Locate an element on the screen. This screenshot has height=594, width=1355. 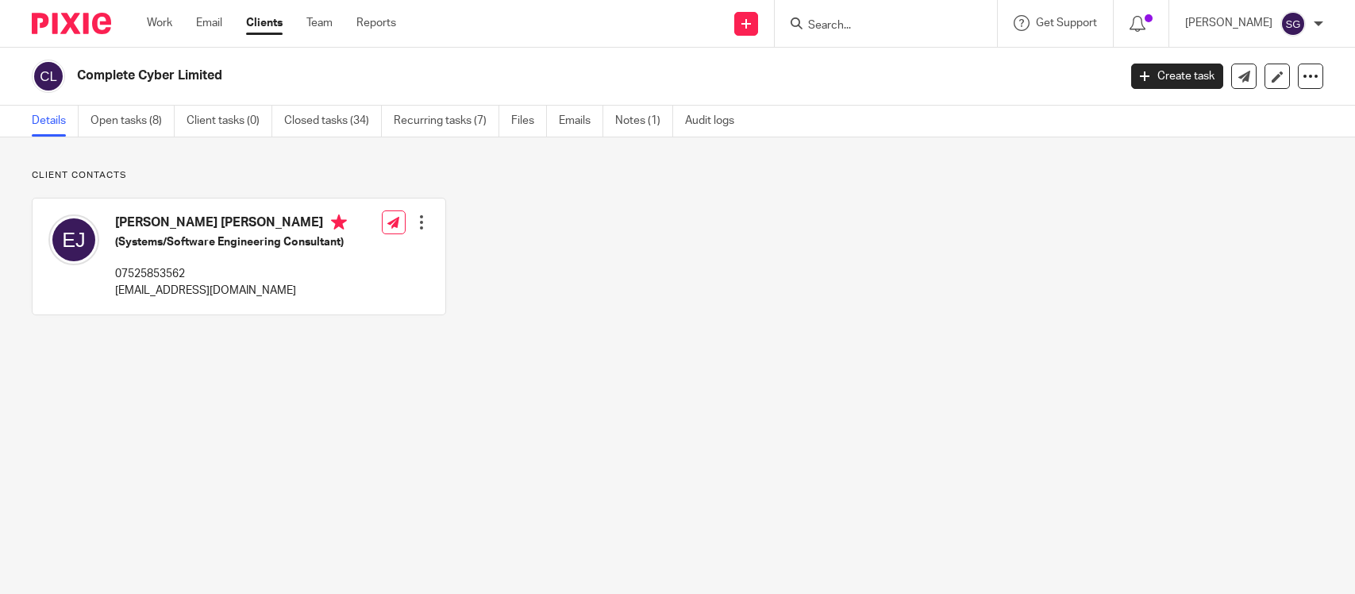
a: Team is located at coordinates (319, 23).